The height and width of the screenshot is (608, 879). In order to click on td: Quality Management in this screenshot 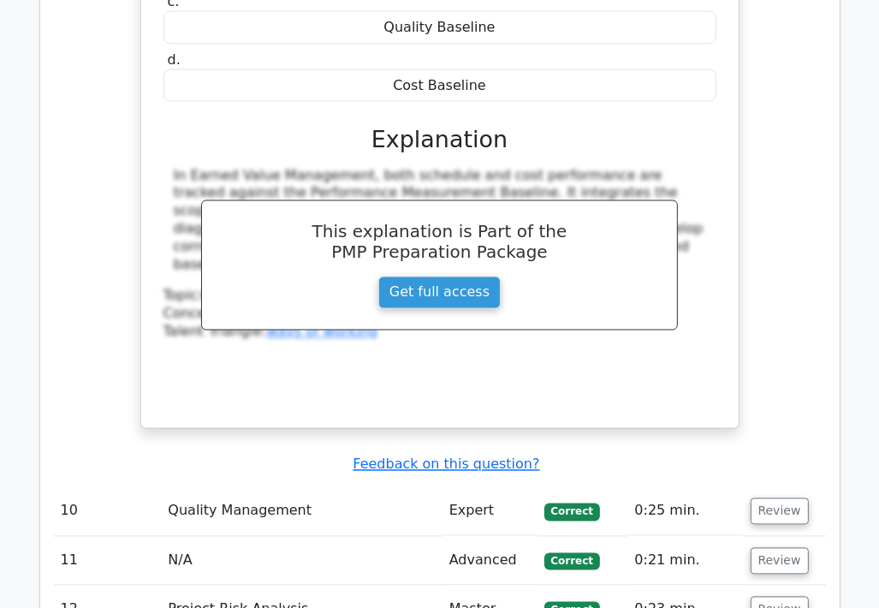, I will do `click(301, 511)`.